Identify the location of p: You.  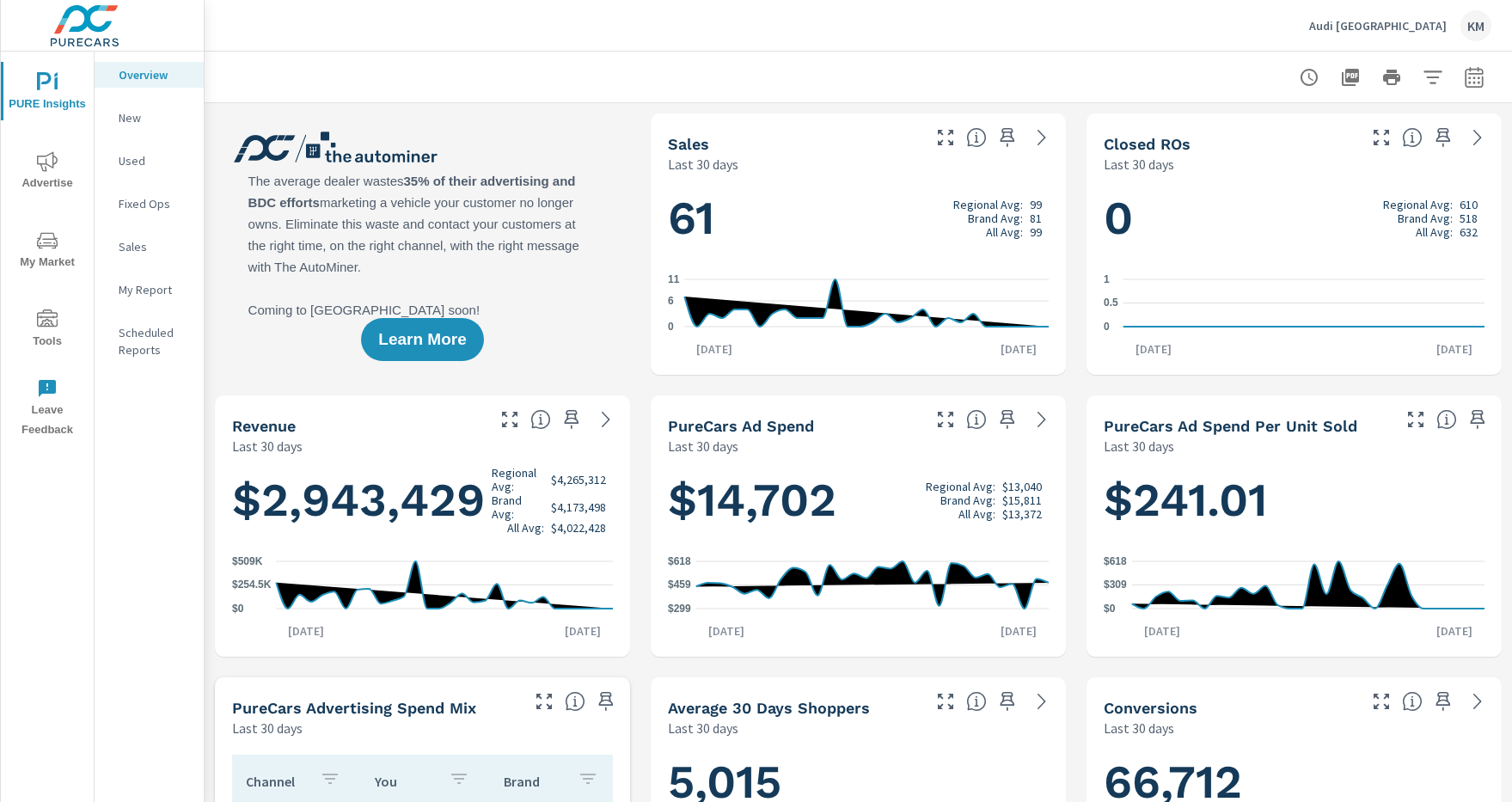
(405, 782).